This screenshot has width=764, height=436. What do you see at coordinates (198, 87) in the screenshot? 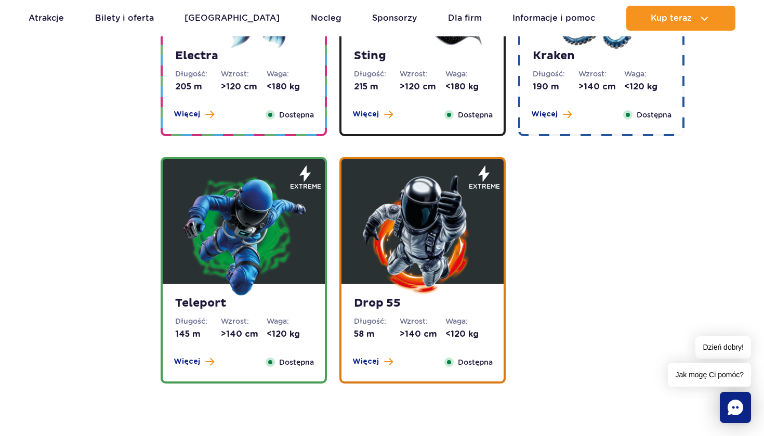
I see `dd: 205 m` at bounding box center [198, 87].